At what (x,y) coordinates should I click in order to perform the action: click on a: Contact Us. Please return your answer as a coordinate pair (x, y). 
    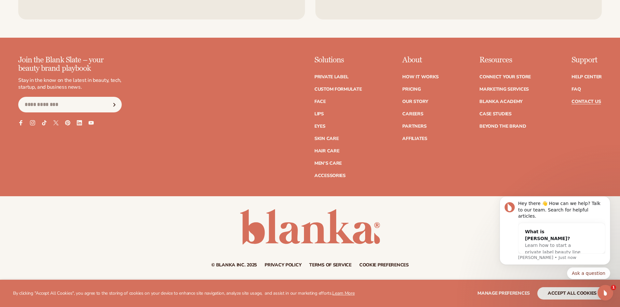
    Looking at the image, I should click on (586, 102).